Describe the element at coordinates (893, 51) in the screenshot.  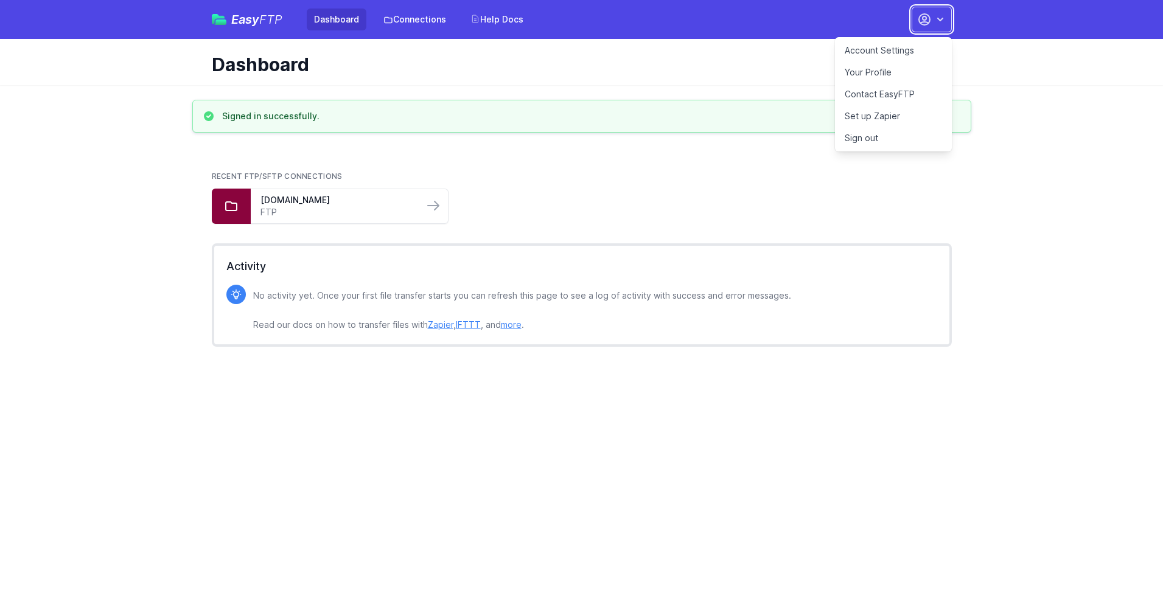
I see `a: Account Settings` at that location.